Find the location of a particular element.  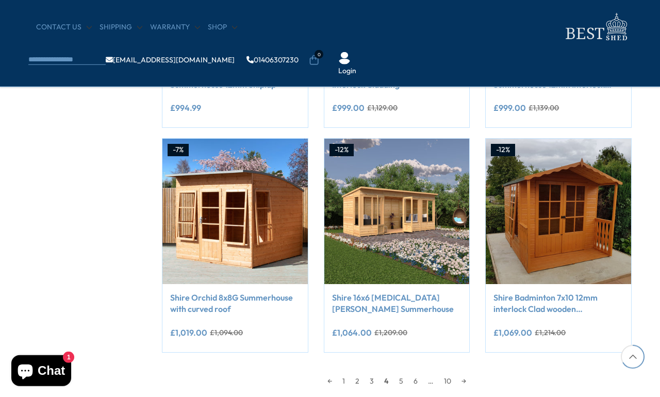

ins: £1,019.00 is located at coordinates (189, 333).